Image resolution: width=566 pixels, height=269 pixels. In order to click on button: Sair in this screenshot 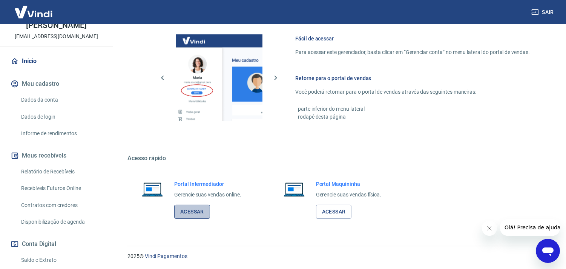, I will do `click(544, 12)`.